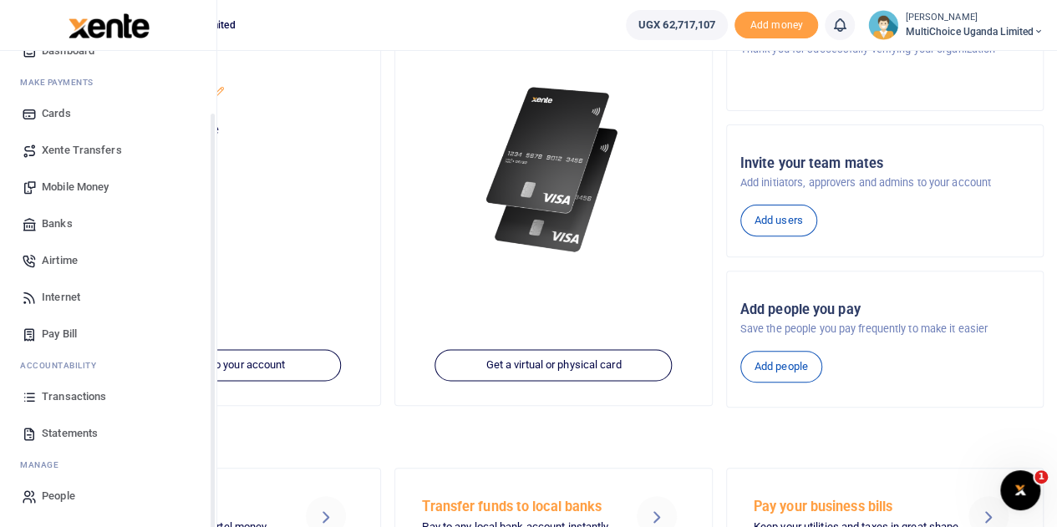  What do you see at coordinates (43, 464) in the screenshot?
I see `span: anage` at bounding box center [43, 464].